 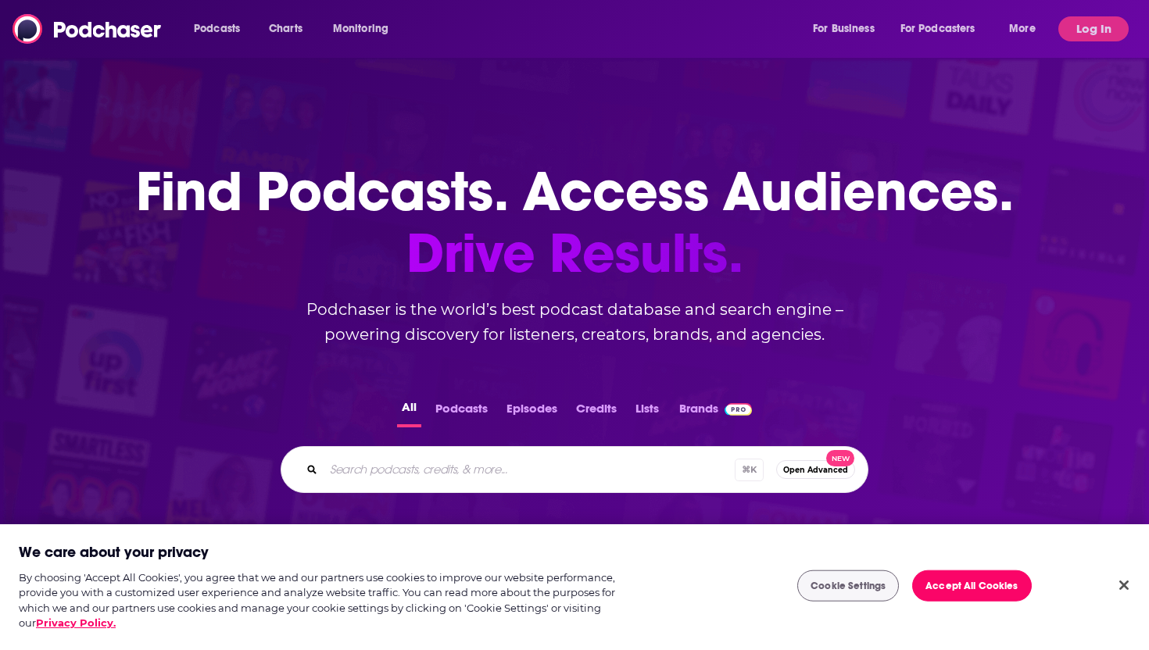 I want to click on button: Accept All Cookies, so click(x=972, y=586).